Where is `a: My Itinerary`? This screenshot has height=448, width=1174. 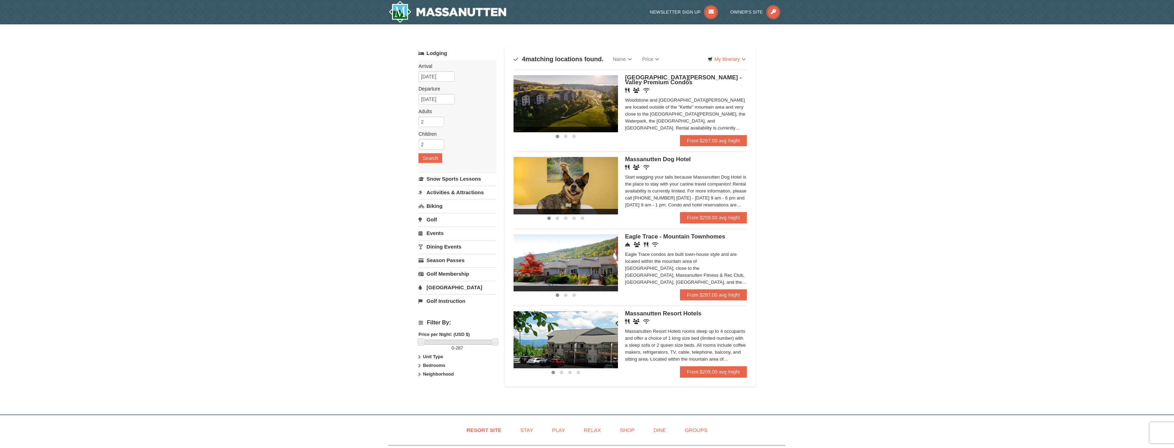 a: My Itinerary is located at coordinates (727, 59).